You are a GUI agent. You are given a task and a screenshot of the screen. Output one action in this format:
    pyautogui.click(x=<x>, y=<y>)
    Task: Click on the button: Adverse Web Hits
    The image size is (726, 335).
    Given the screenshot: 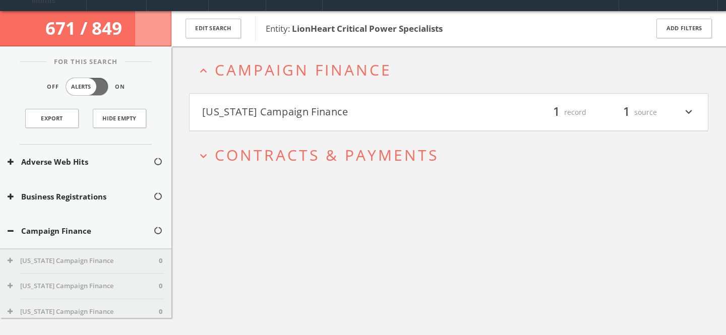 What is the action you would take?
    pyautogui.click(x=80, y=162)
    